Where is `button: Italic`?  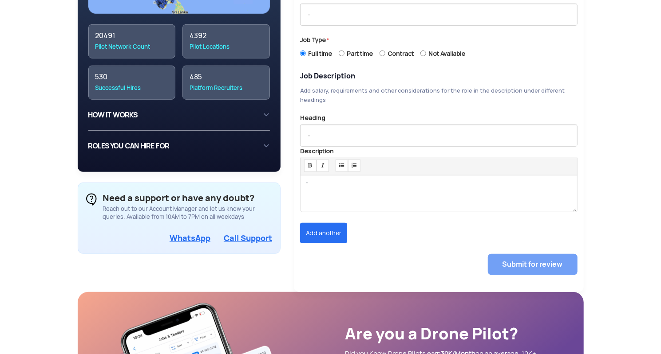 button: Italic is located at coordinates (323, 166).